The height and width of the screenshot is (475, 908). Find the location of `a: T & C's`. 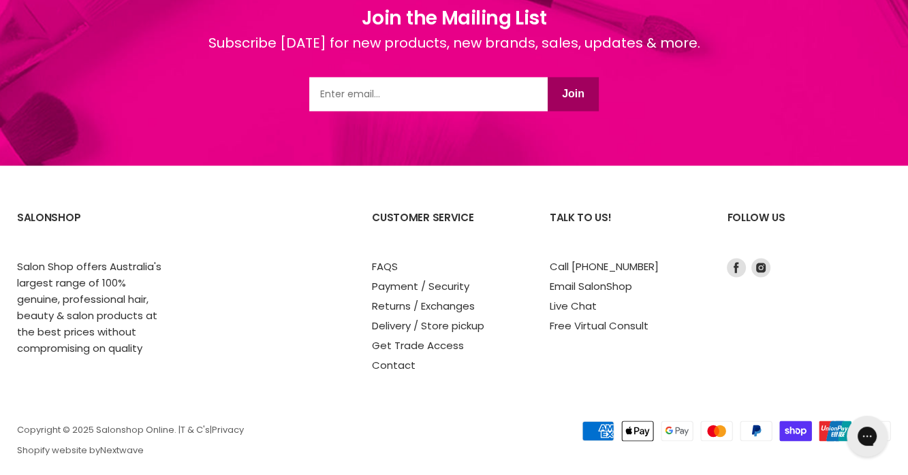

a: T & C's is located at coordinates (195, 429).